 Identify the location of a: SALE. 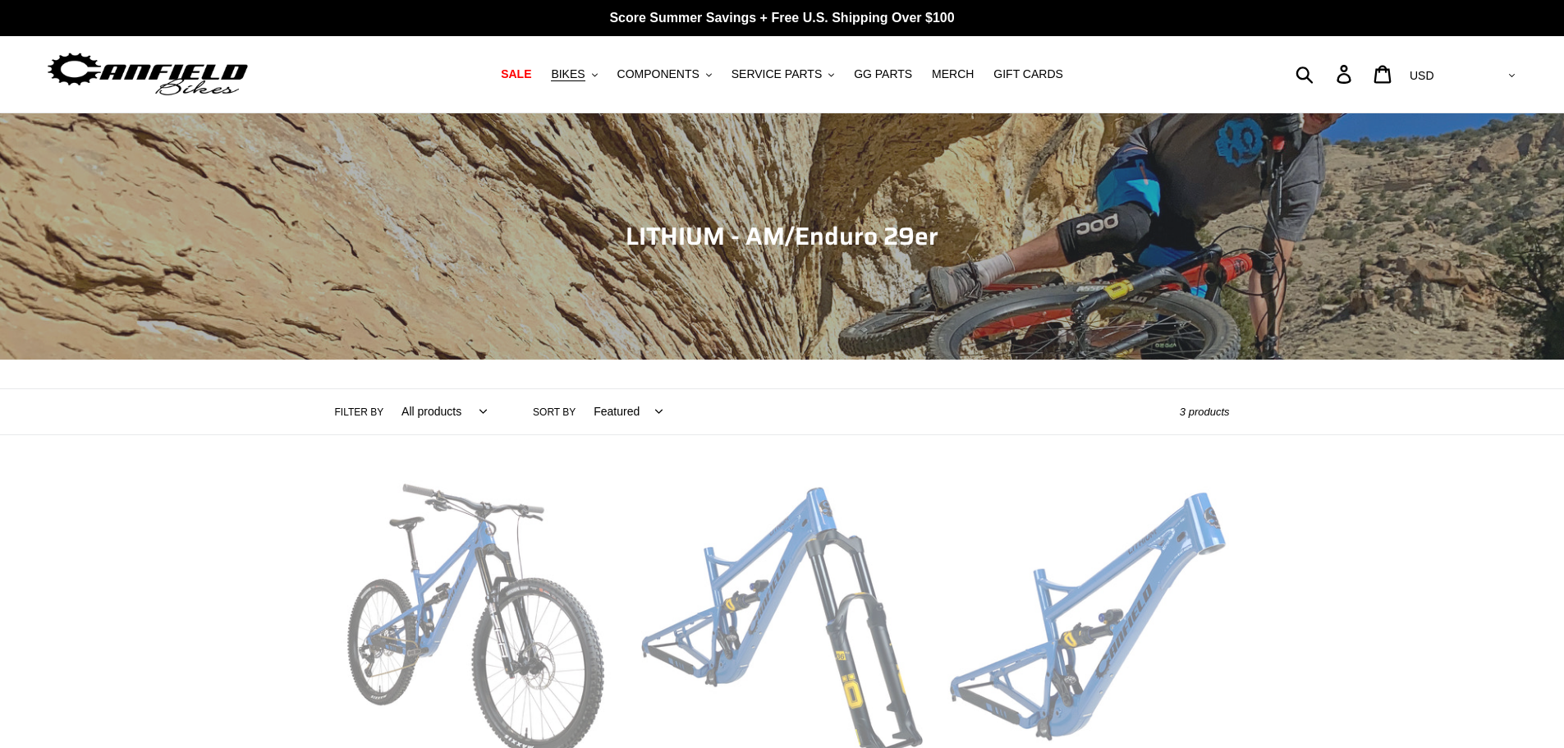
(515, 74).